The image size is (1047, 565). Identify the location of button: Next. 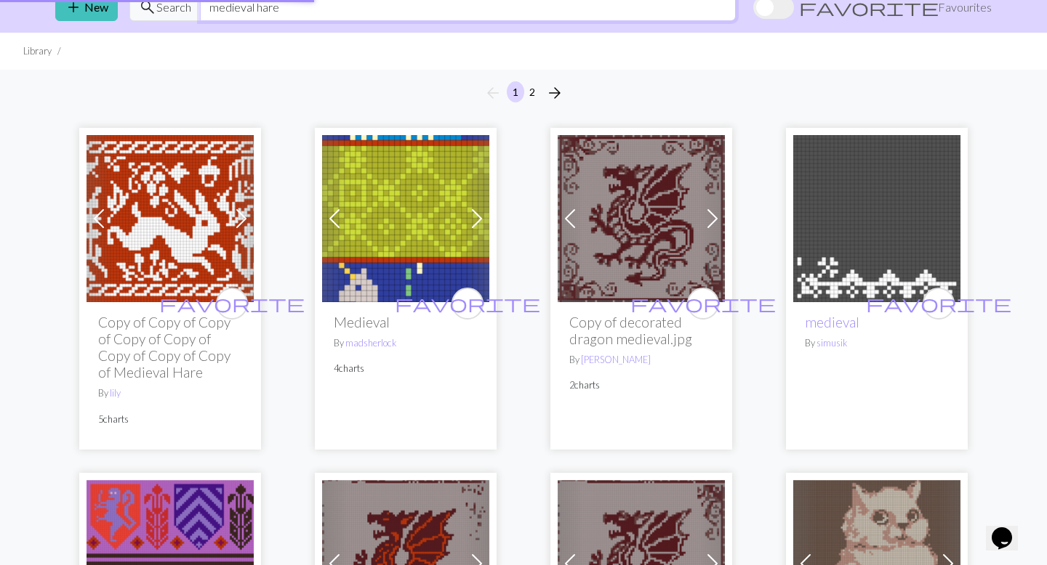
(555, 93).